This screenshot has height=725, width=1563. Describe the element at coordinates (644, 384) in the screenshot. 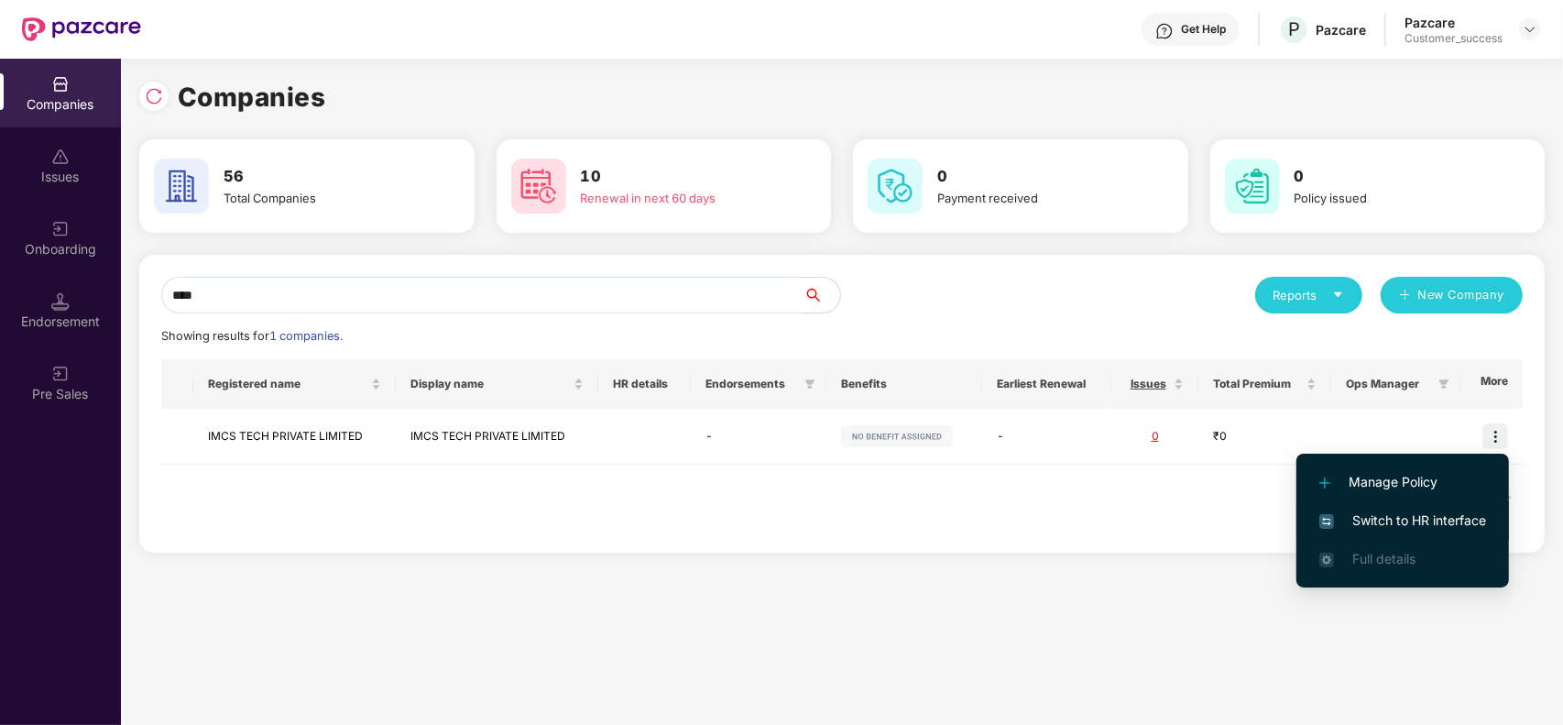

I see `th: HR details` at that location.